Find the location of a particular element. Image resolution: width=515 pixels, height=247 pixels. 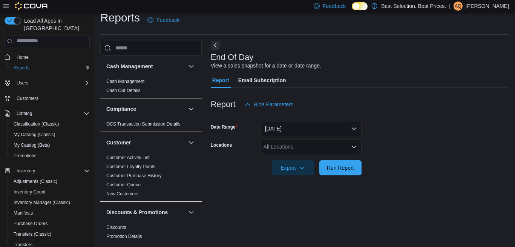

span: Customer Purchase History is located at coordinates (134, 176).